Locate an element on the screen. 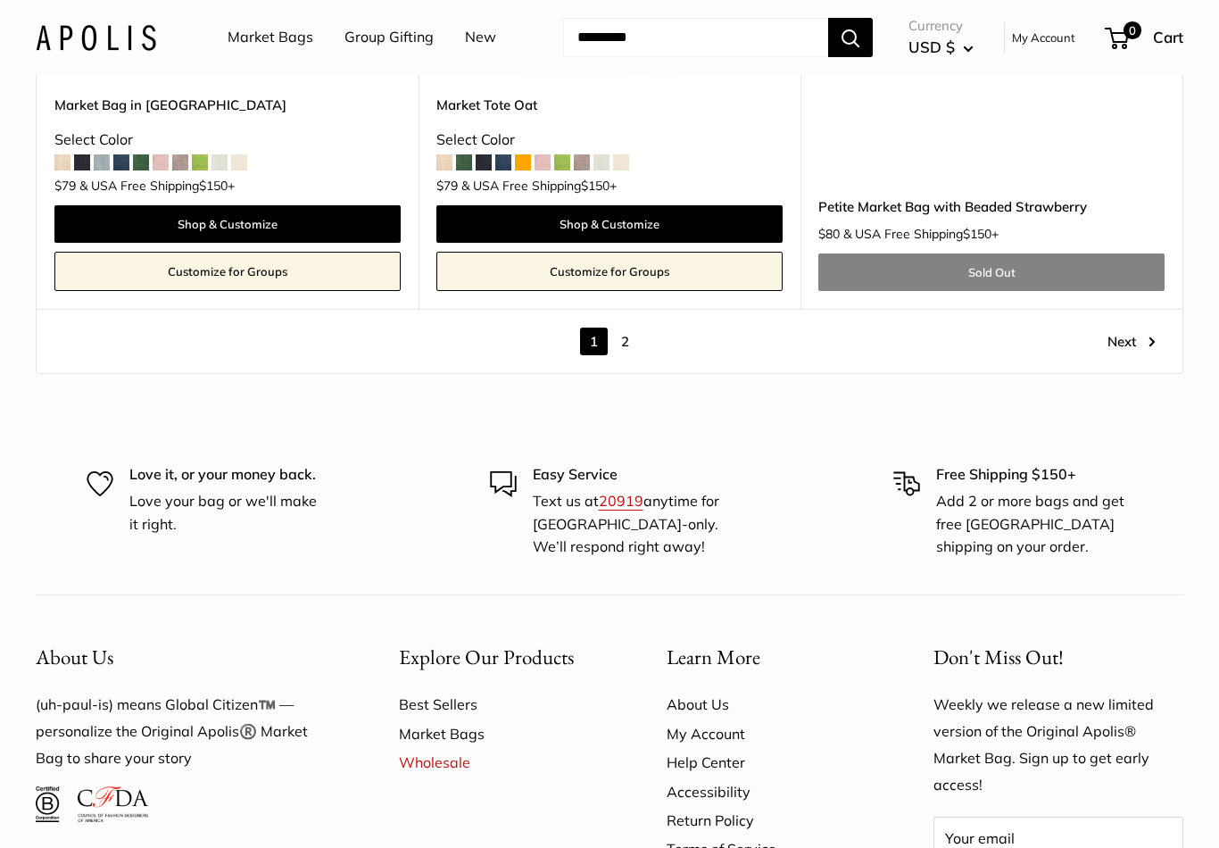 The image size is (1219, 848). span: $80 is located at coordinates (829, 234).